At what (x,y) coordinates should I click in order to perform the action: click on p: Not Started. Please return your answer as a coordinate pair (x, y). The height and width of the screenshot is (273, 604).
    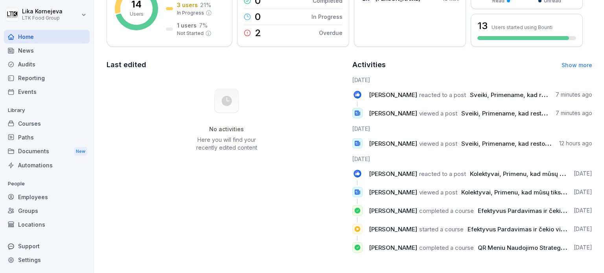
    Looking at the image, I should click on (190, 33).